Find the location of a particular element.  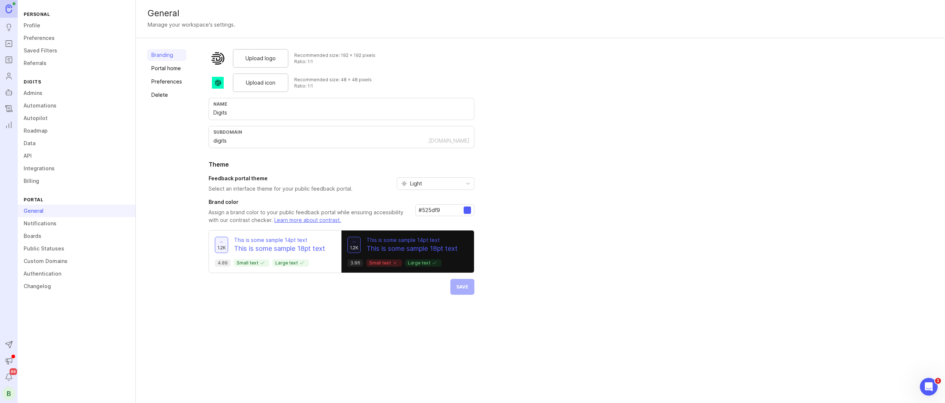

a: Custom Domains is located at coordinates (76, 261).